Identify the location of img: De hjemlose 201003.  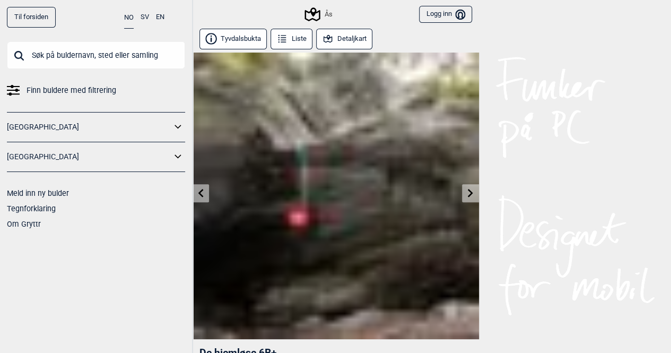
(336, 196).